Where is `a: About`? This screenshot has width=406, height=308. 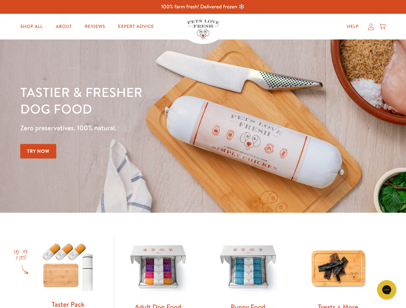 a: About is located at coordinates (64, 27).